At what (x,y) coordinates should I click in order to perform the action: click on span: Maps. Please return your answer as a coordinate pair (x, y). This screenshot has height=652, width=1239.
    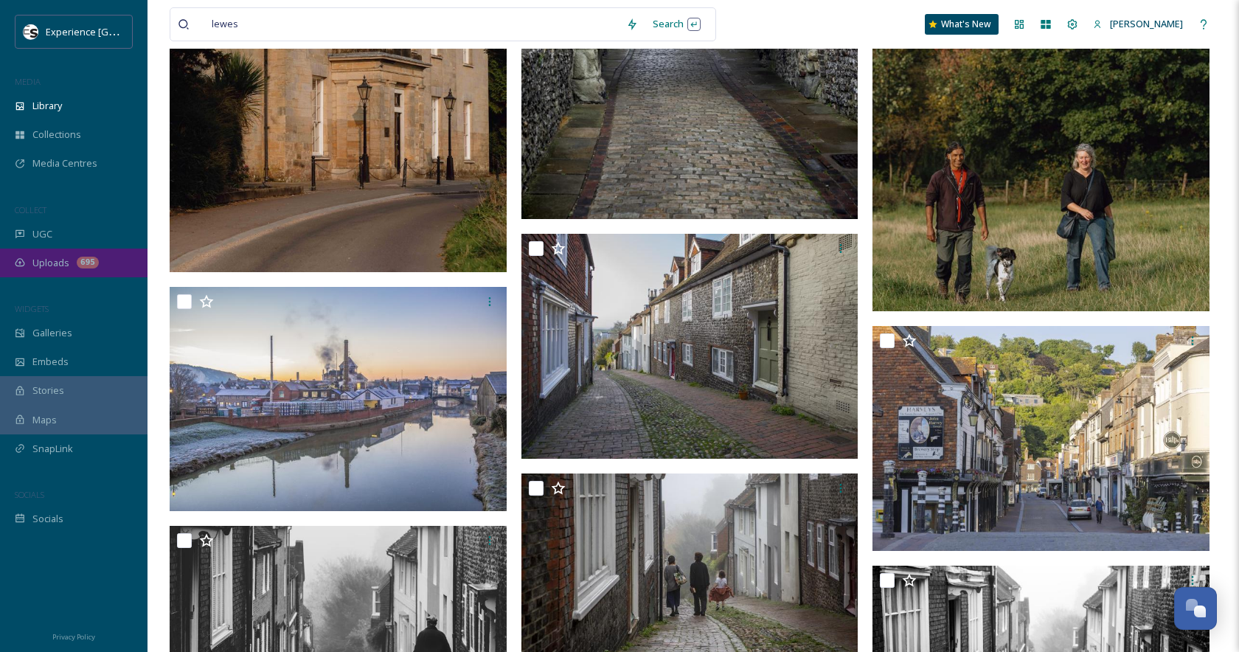
    Looking at the image, I should click on (44, 420).